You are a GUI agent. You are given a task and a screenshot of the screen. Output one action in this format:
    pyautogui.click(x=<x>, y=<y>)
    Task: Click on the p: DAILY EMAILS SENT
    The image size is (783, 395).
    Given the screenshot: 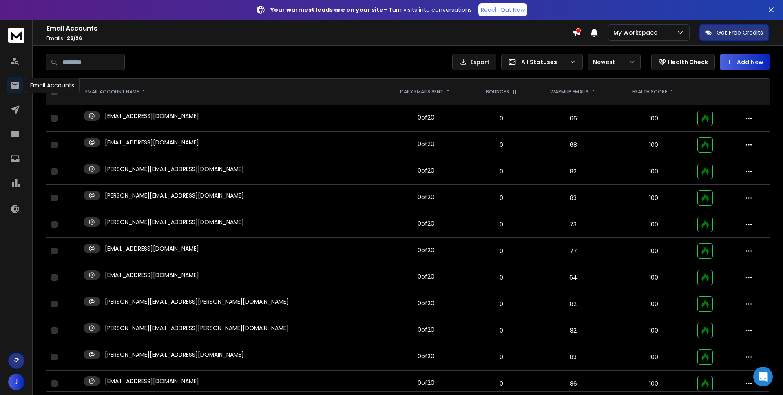 What is the action you would take?
    pyautogui.click(x=421, y=92)
    